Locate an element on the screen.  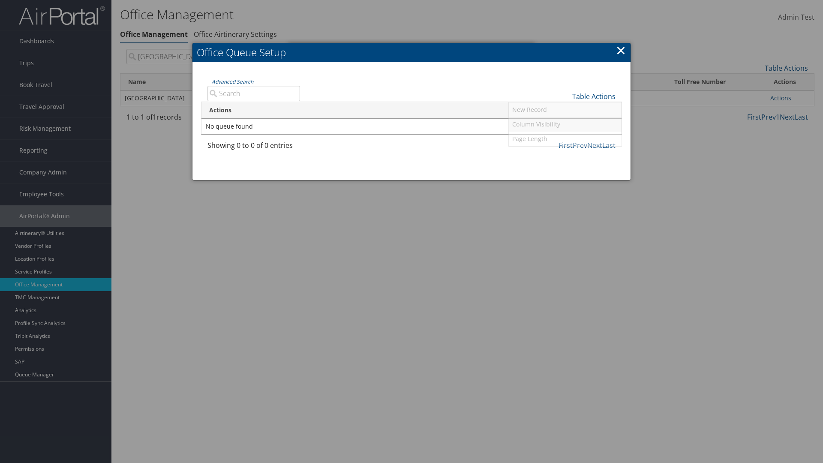
a: Advanced Search is located at coordinates (232, 81).